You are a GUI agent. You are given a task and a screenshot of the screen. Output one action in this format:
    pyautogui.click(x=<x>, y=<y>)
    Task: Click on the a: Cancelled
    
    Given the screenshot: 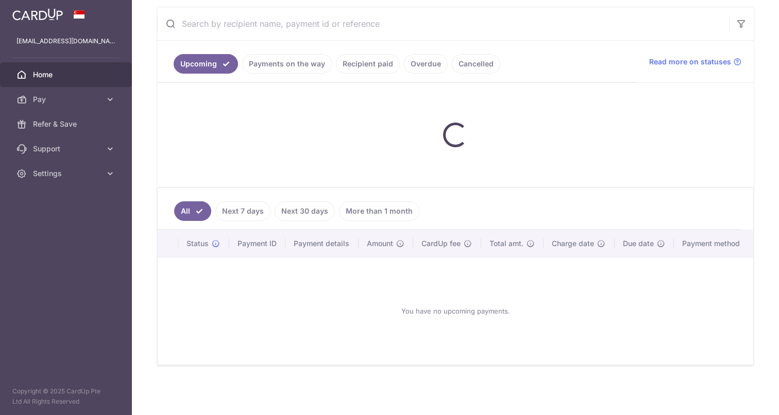 What is the action you would take?
    pyautogui.click(x=476, y=64)
    